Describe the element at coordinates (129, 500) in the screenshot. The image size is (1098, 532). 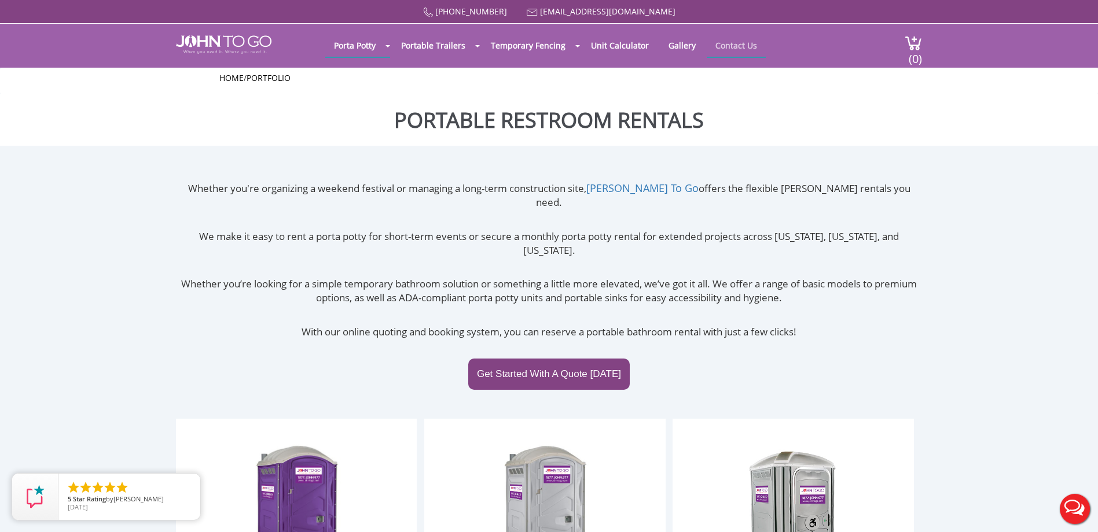
I see `span: by` at that location.